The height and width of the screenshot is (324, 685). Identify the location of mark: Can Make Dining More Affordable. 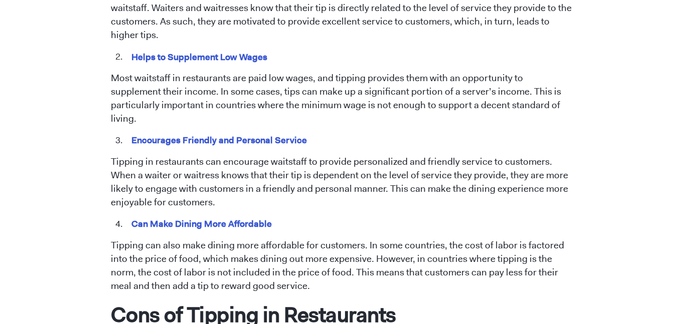
(202, 224).